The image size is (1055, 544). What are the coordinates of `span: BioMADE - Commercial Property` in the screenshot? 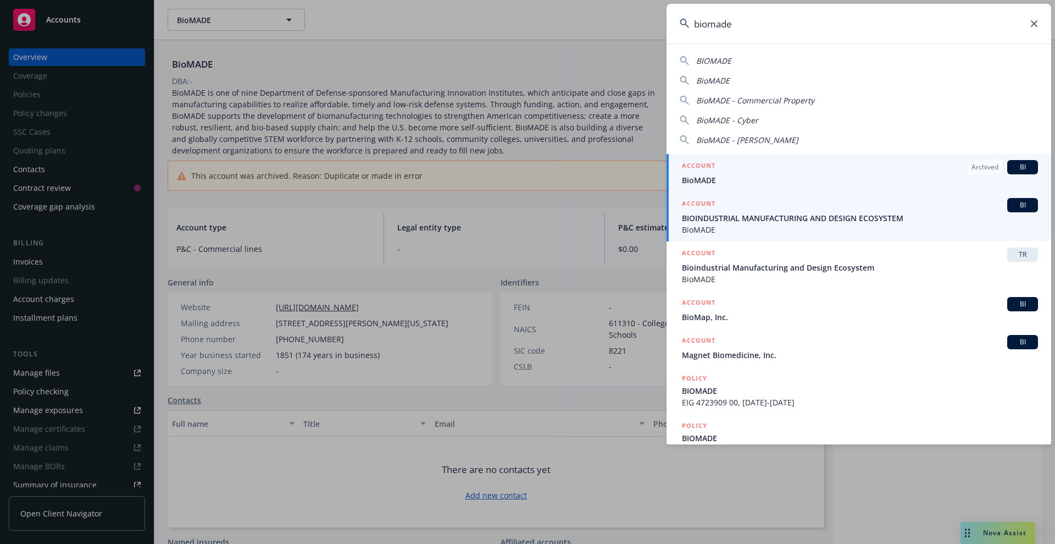 It's located at (755, 100).